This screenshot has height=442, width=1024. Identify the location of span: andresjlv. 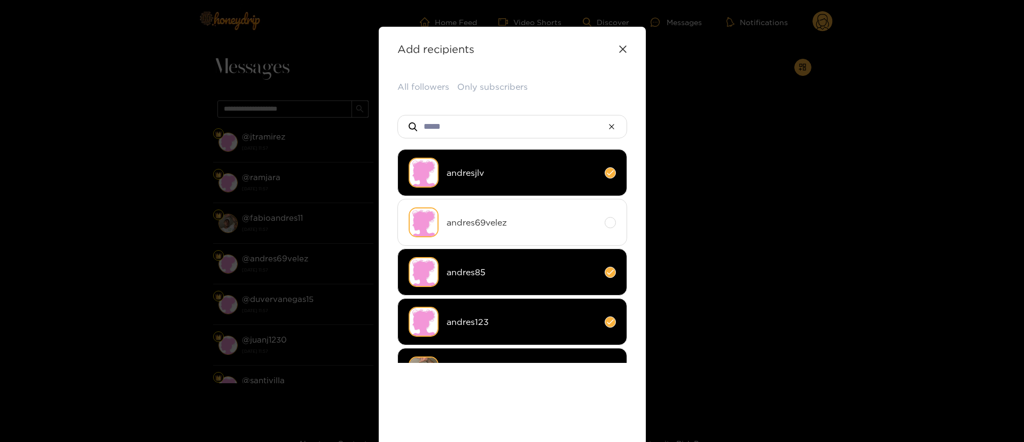
(522, 173).